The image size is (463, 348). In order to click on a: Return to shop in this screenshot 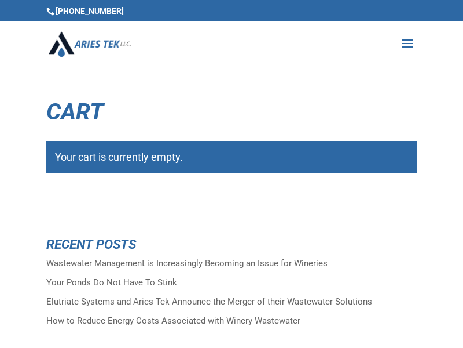, I will do `click(97, 209)`.